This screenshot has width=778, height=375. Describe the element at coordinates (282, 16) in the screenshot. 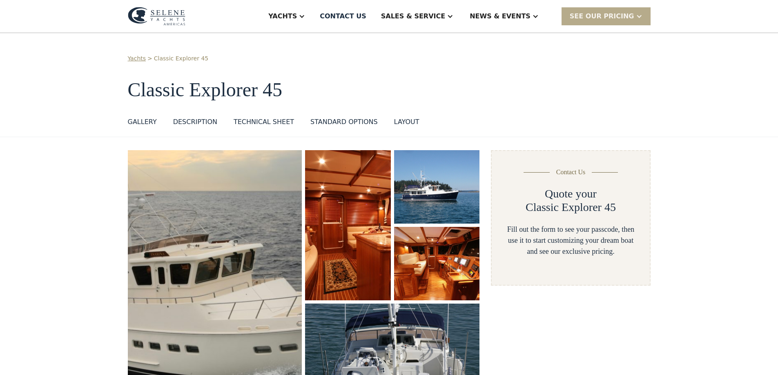

I see `div: Yachts` at that location.